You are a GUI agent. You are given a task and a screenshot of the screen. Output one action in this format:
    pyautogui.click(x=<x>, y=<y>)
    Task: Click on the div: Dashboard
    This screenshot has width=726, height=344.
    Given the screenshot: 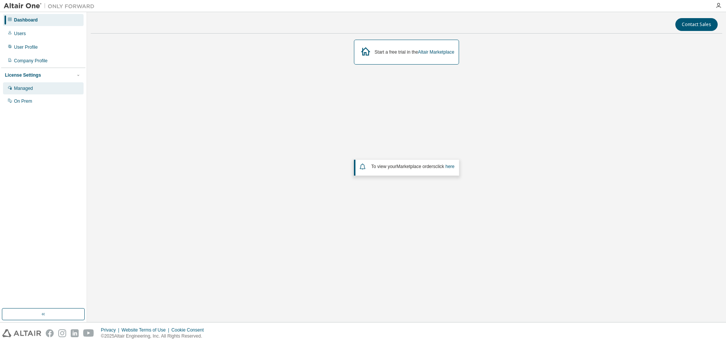 What is the action you would take?
    pyautogui.click(x=26, y=20)
    